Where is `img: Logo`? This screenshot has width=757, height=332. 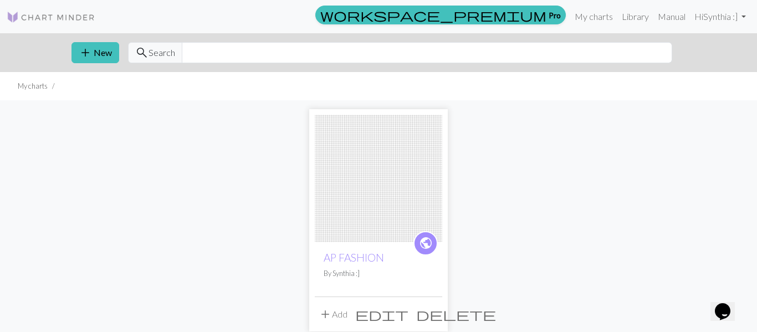
img: Logo is located at coordinates (51, 17).